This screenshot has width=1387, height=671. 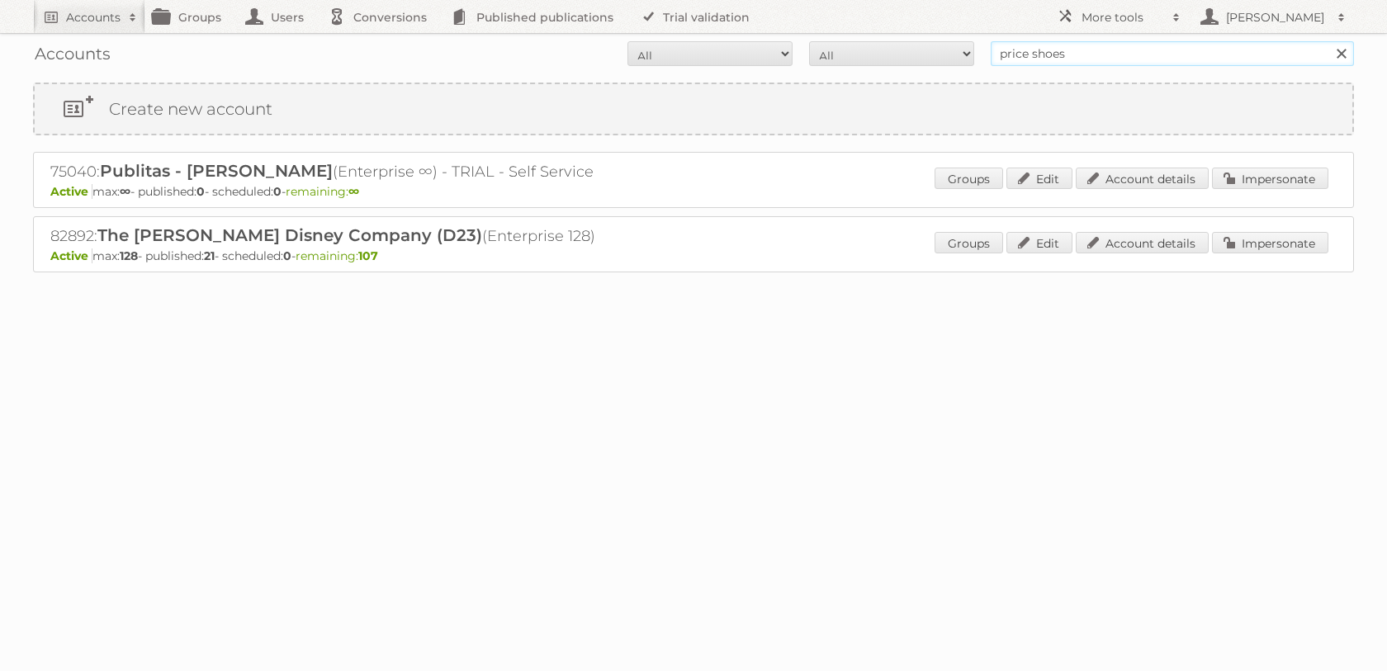 What do you see at coordinates (129, 256) in the screenshot?
I see `strong: 128` at bounding box center [129, 256].